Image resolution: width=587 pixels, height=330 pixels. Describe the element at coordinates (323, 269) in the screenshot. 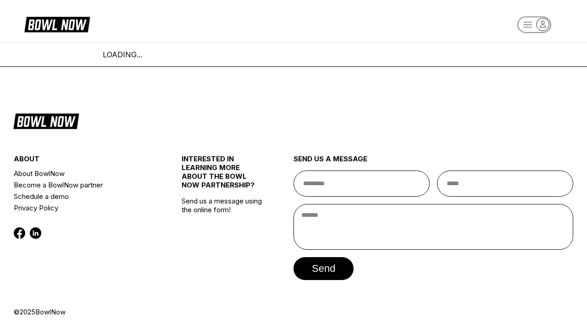

I see `button: send` at that location.